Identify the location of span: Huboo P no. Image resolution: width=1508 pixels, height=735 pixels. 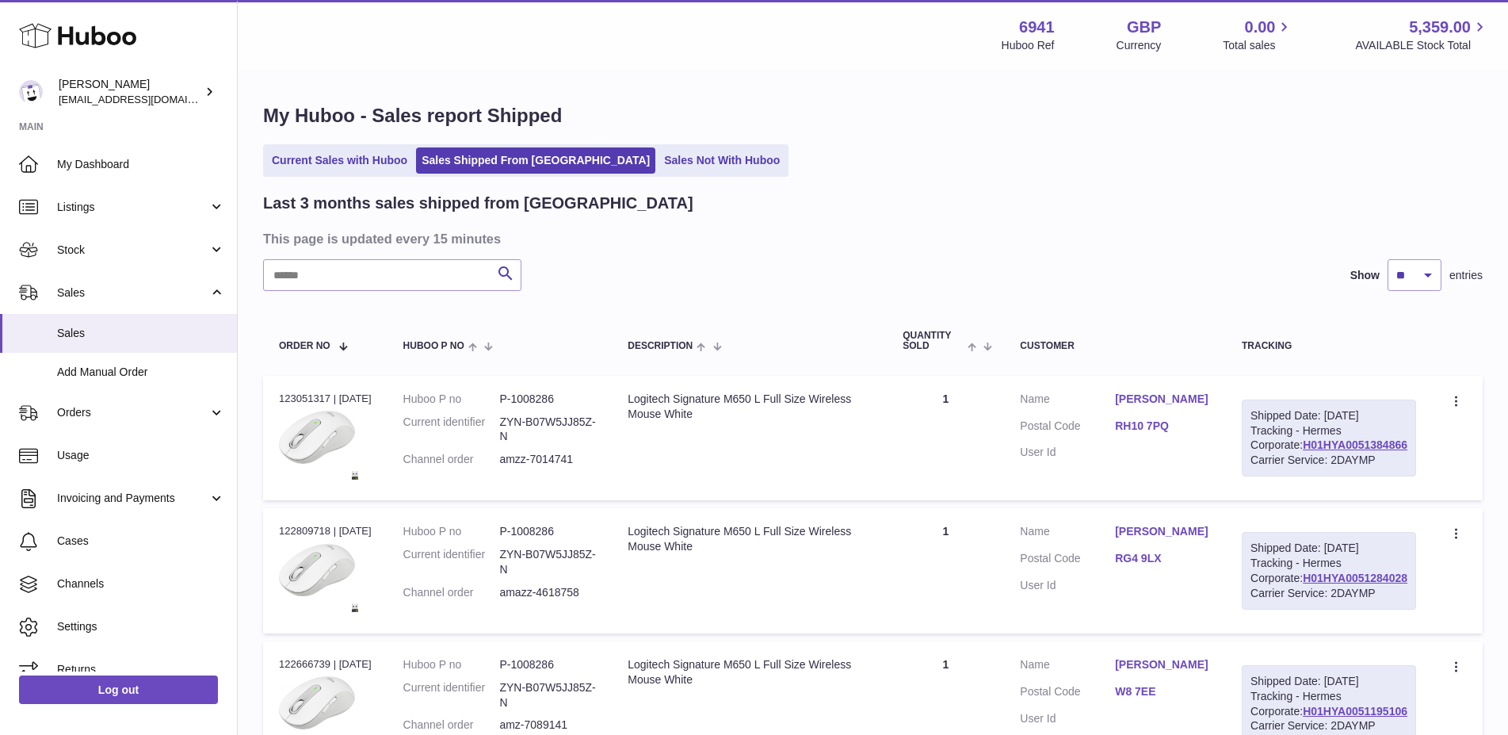
(434, 346).